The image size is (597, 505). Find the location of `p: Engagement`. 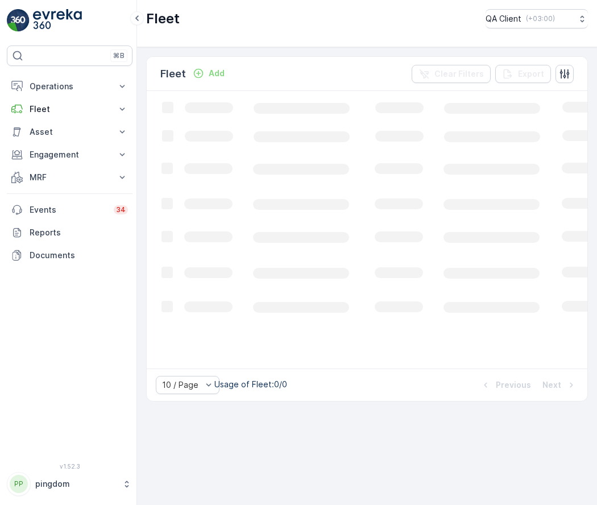

p: Engagement is located at coordinates (69, 155).